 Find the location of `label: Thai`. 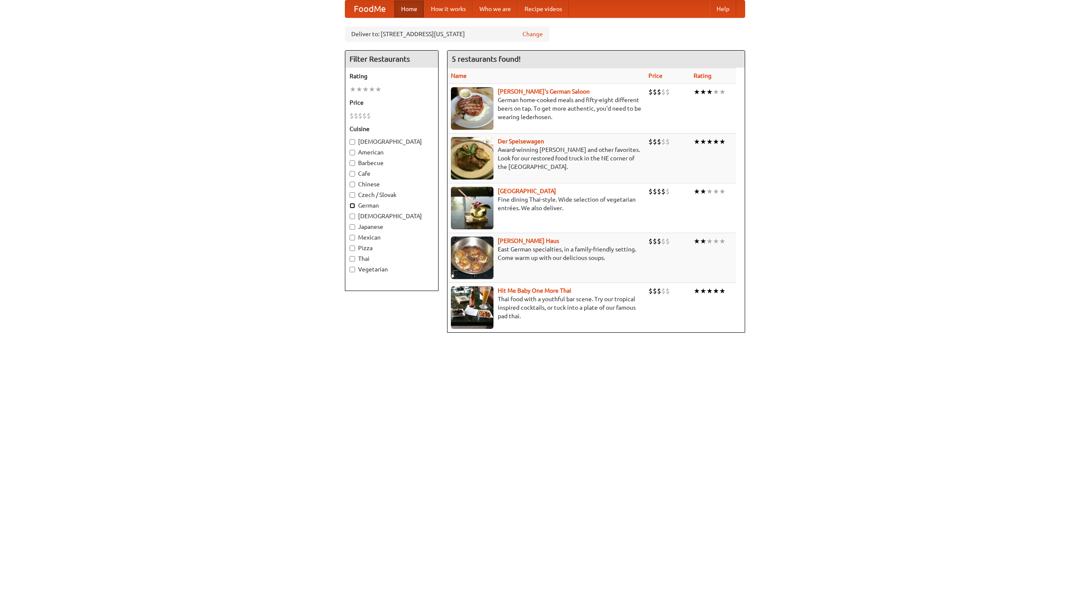

label: Thai is located at coordinates (392, 259).